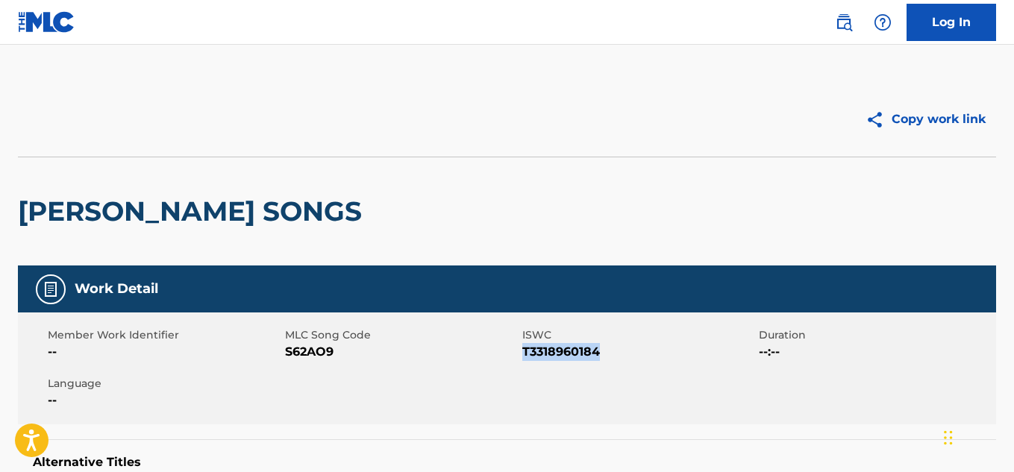 The height and width of the screenshot is (472, 1014). What do you see at coordinates (46, 22) in the screenshot?
I see `img: MLC Logo` at bounding box center [46, 22].